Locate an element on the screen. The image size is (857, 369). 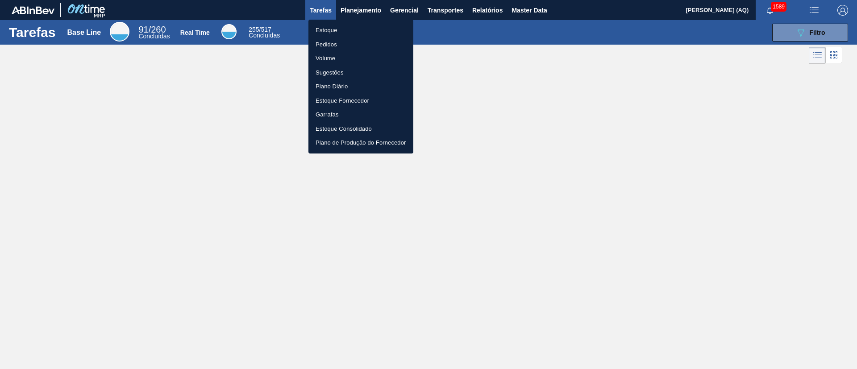
a: Plano de Produção do Fornecedor is located at coordinates (361, 143).